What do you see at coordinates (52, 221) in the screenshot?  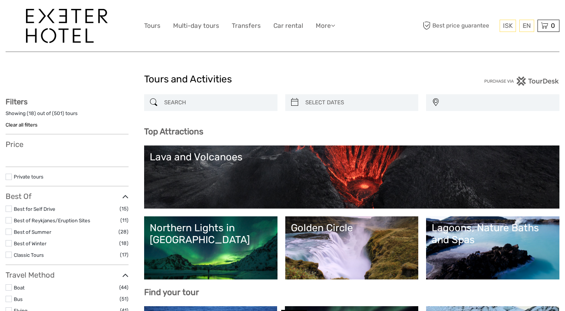 I see `a: Best of Reykjanes/Eruption Sites` at bounding box center [52, 221].